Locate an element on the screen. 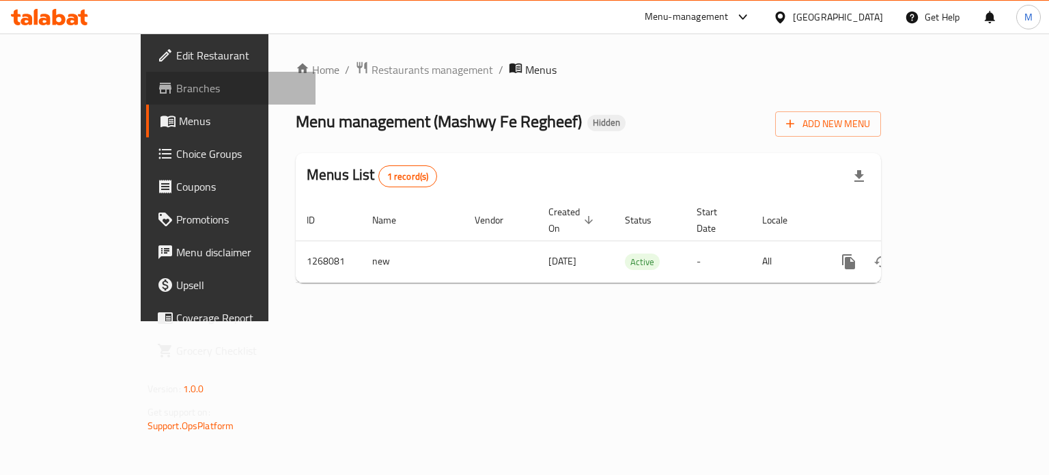  span: Name is located at coordinates (393, 220).